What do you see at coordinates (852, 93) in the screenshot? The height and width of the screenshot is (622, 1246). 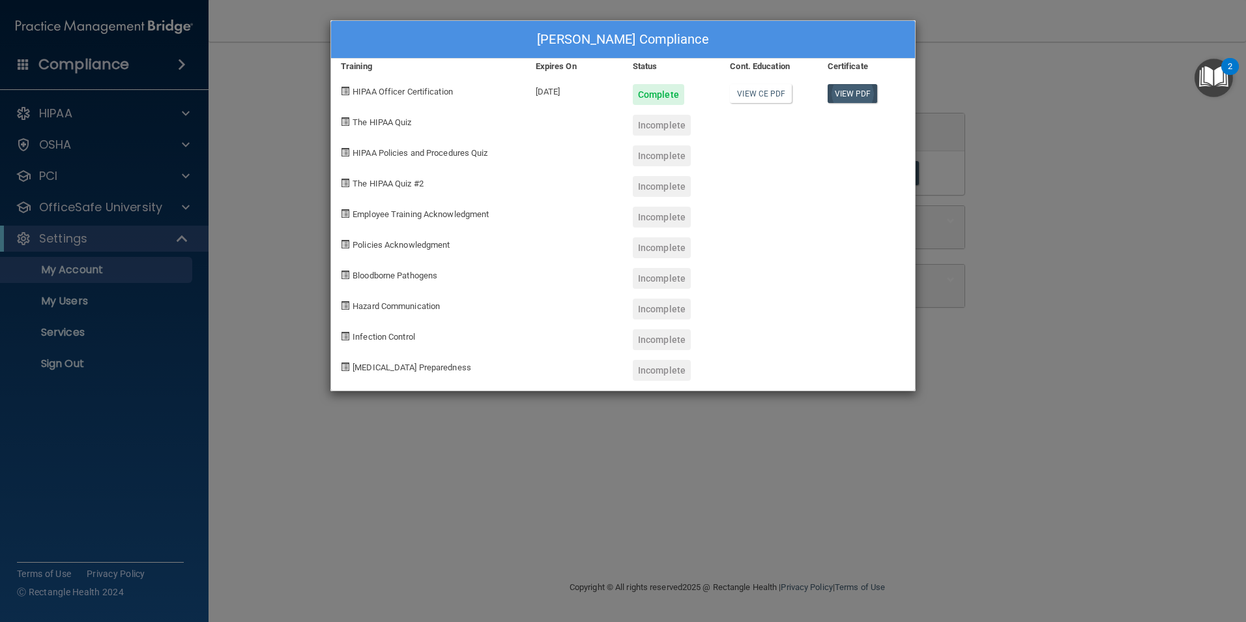 I see `a: View PDF` at bounding box center [852, 93].